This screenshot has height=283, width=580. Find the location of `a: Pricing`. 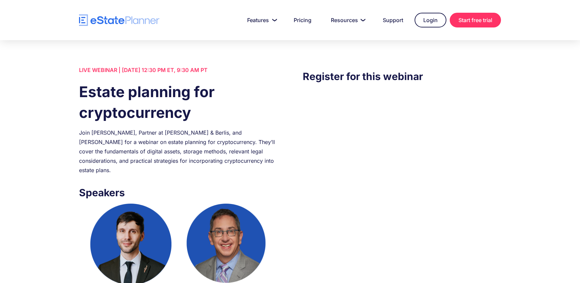

a: Pricing is located at coordinates (302, 20).